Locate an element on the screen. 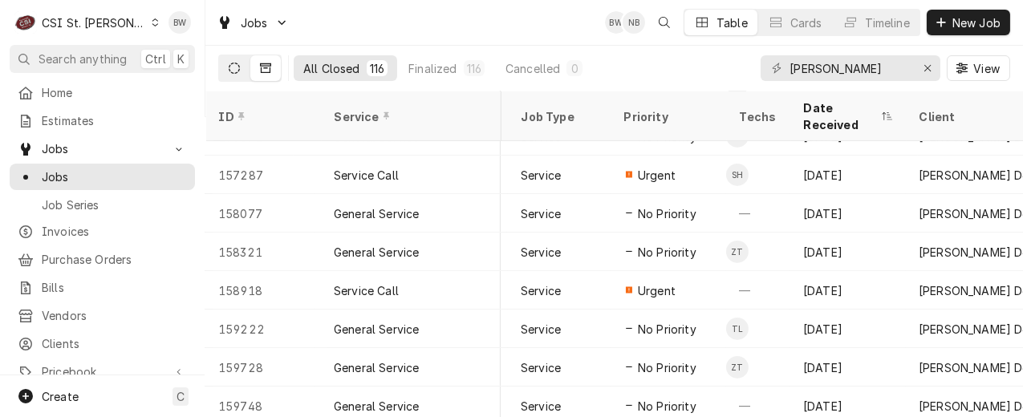  input: Keyword search is located at coordinates (850, 68).